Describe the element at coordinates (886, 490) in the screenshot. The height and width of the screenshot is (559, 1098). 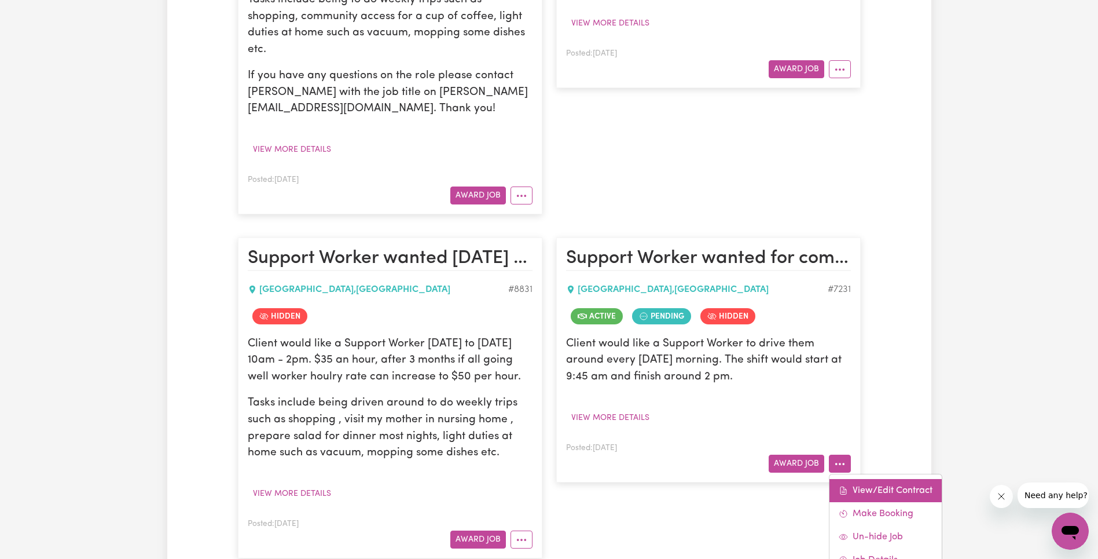
I see `a: View/Edit Contract` at that location.